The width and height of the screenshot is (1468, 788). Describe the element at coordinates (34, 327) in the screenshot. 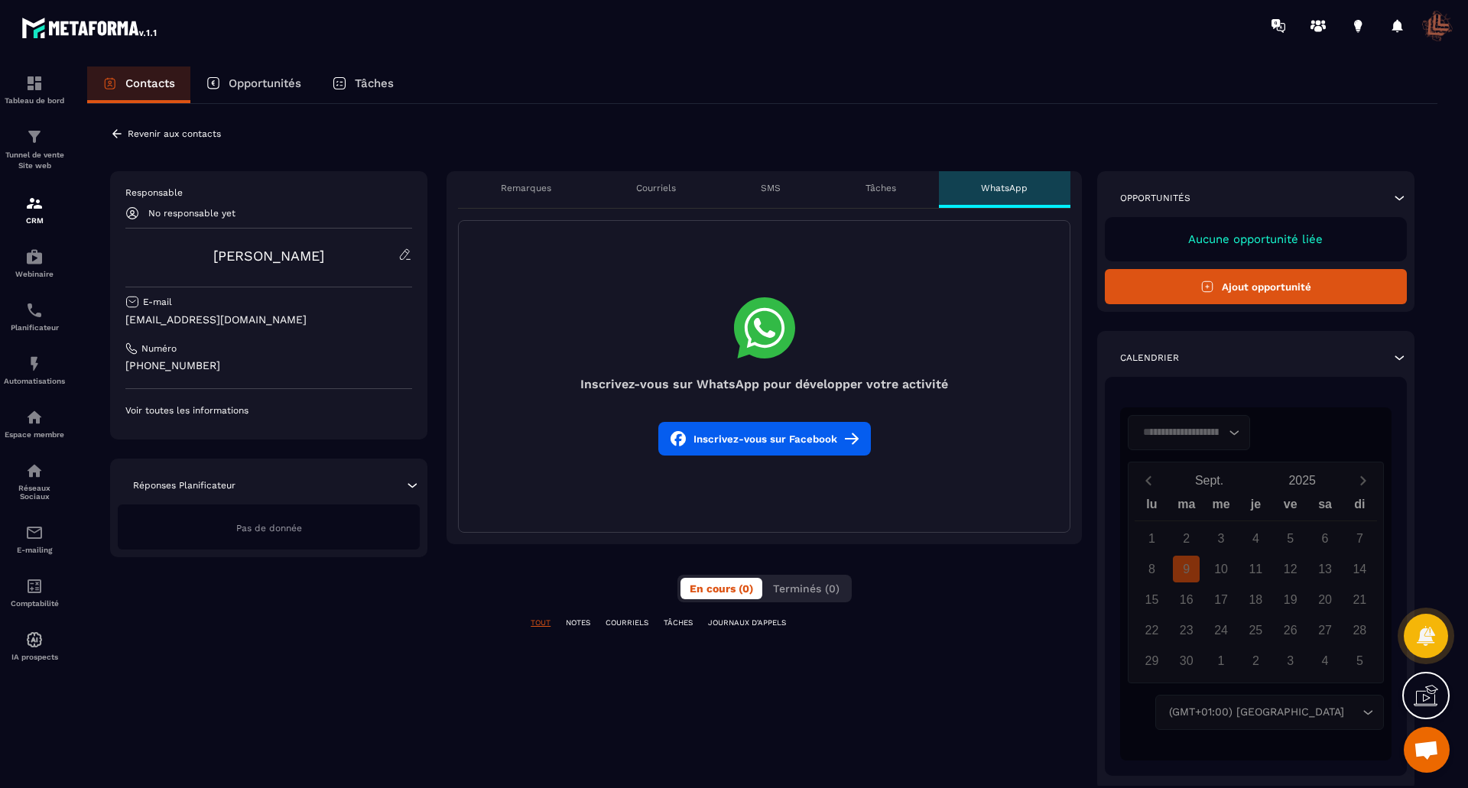

I see `p: Planificateur` at that location.